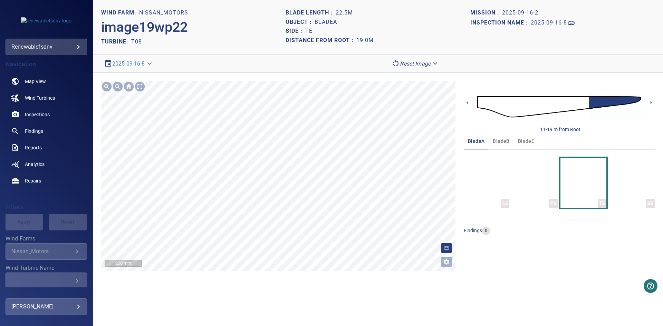 The width and height of the screenshot is (663, 326). What do you see at coordinates (46, 148) in the screenshot?
I see `a: reports noActive` at bounding box center [46, 148].